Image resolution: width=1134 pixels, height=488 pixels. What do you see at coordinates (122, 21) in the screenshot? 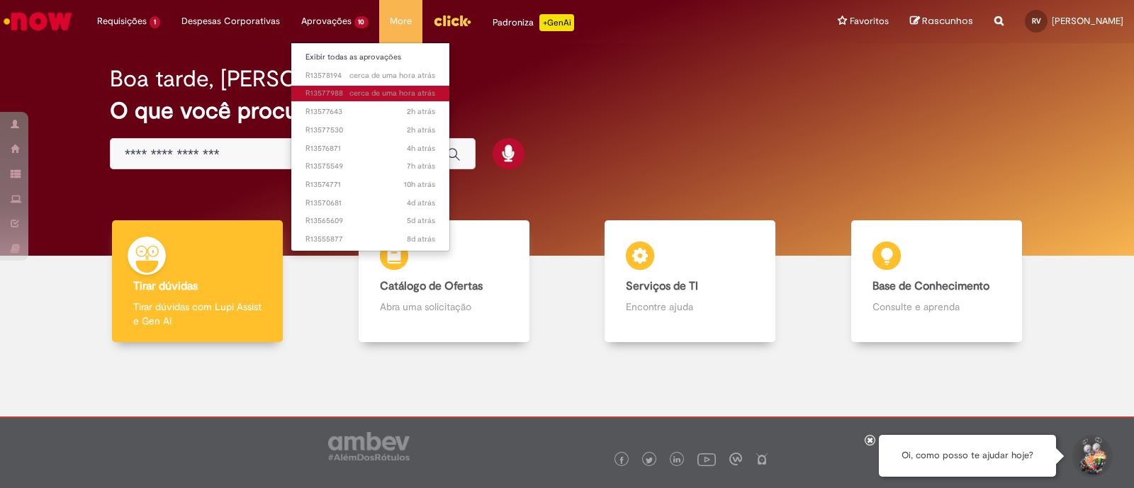
I see `span: Requisições` at bounding box center [122, 21].